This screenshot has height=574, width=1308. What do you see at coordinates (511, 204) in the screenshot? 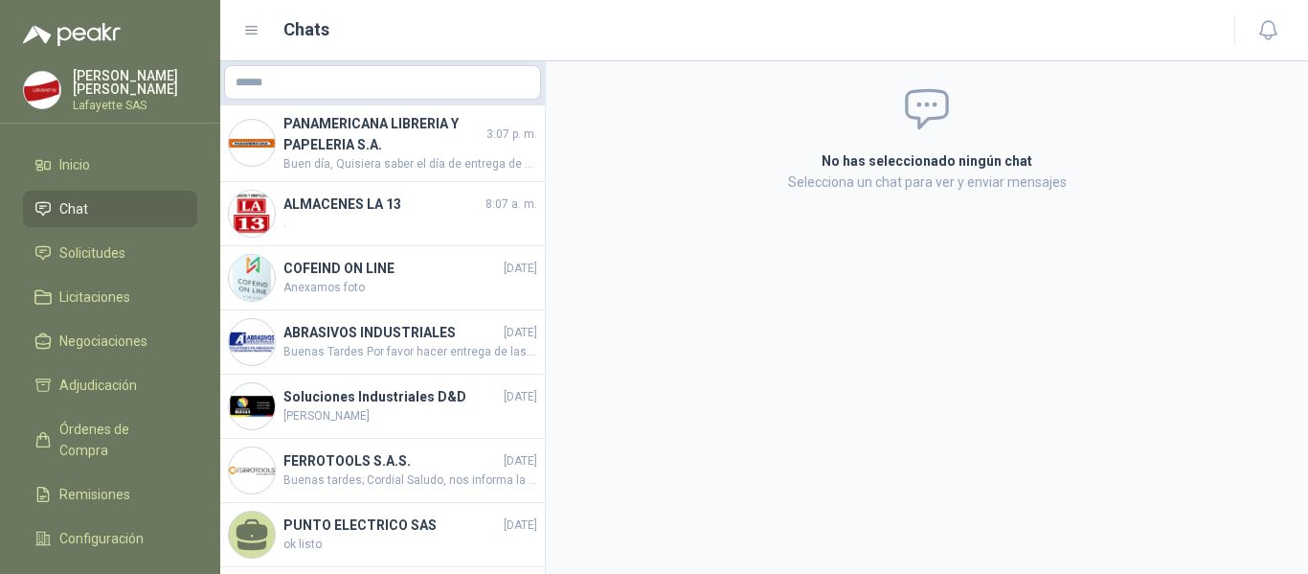
I see `span: 8:07 a. m.` at bounding box center [511, 204].